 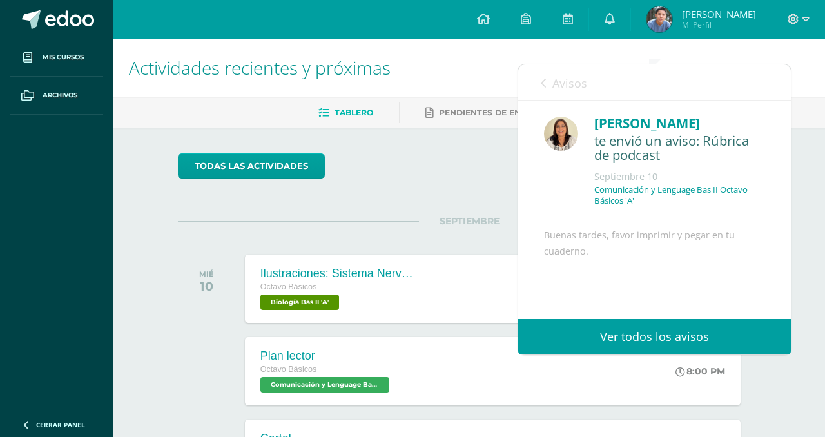 What do you see at coordinates (659, 19) in the screenshot?
I see `img: 2123a95bfc17dca0ea2b34e722d31474.png` at bounding box center [659, 19].